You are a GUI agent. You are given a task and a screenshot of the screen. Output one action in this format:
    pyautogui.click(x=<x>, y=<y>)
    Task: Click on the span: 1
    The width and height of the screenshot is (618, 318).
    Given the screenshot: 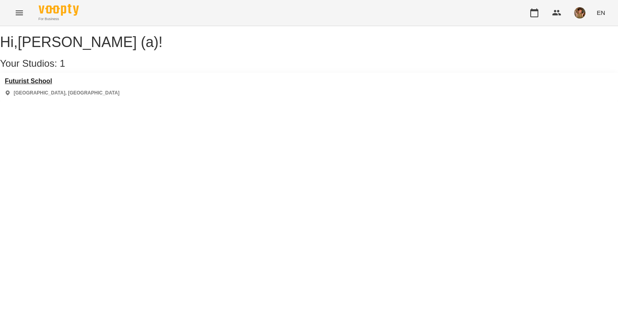 What is the action you would take?
    pyautogui.click(x=62, y=63)
    